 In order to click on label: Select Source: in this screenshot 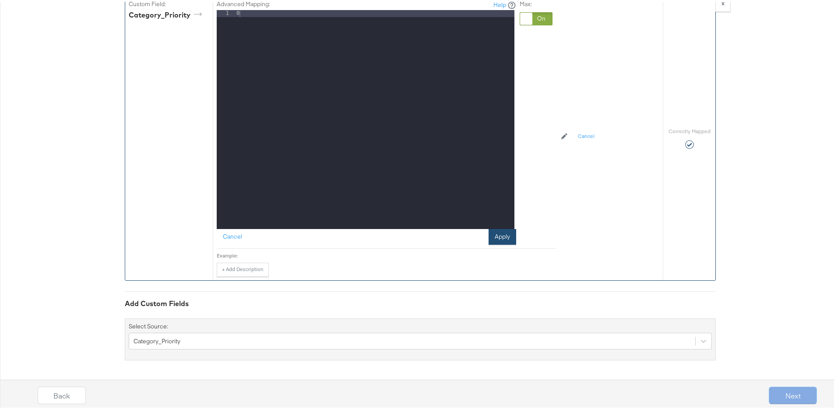, I will do `click(148, 324)`.